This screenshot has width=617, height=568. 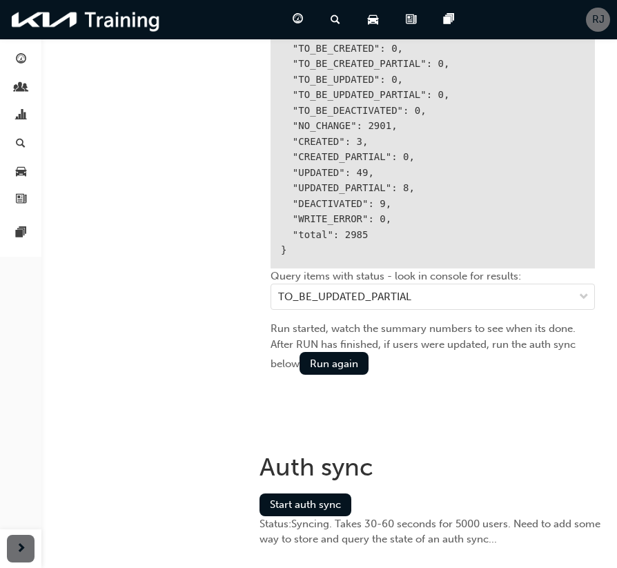 What do you see at coordinates (21, 116) in the screenshot?
I see `span: chart-icon` at bounding box center [21, 116].